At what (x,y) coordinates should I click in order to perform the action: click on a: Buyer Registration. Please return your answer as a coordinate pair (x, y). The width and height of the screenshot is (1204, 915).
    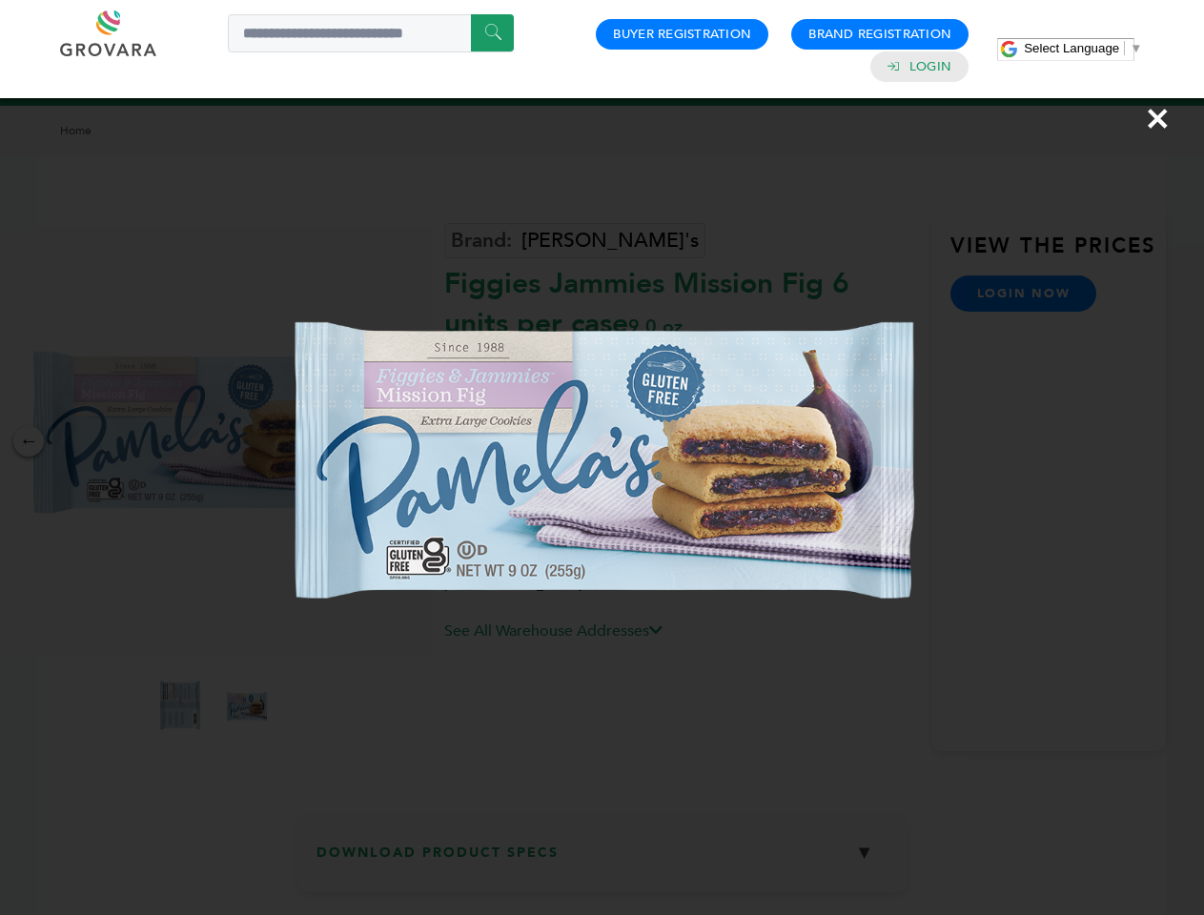
    Looking at the image, I should click on (681, 34).